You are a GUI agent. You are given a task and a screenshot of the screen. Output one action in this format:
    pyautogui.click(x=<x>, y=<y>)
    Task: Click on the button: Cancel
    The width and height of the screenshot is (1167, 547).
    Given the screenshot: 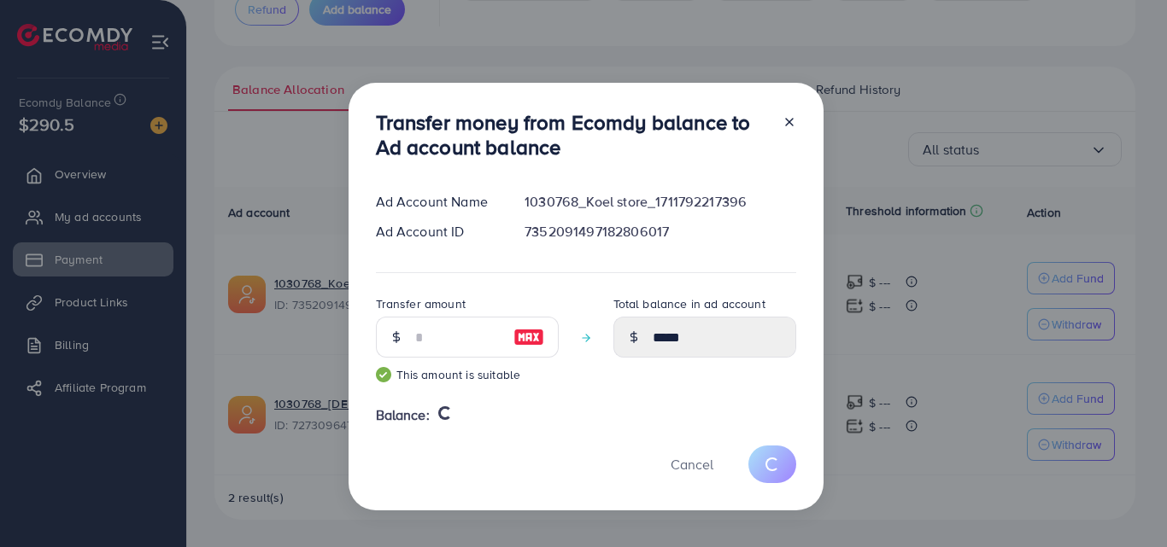 What is the action you would take?
    pyautogui.click(x=692, y=464)
    